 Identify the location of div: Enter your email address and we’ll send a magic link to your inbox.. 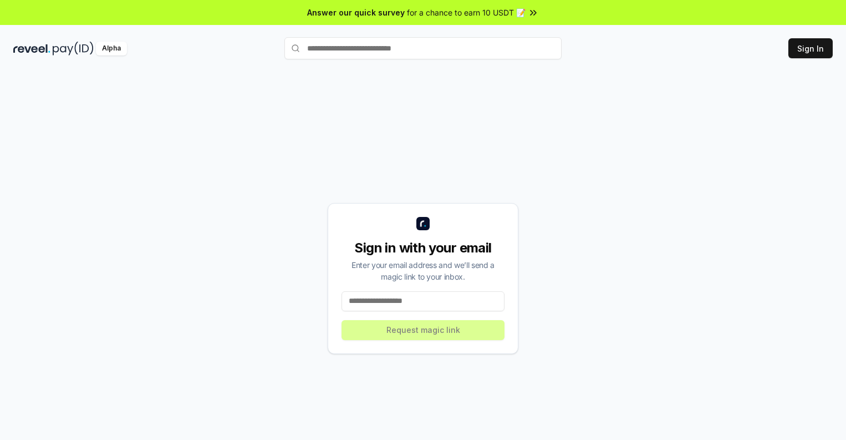
(423, 271).